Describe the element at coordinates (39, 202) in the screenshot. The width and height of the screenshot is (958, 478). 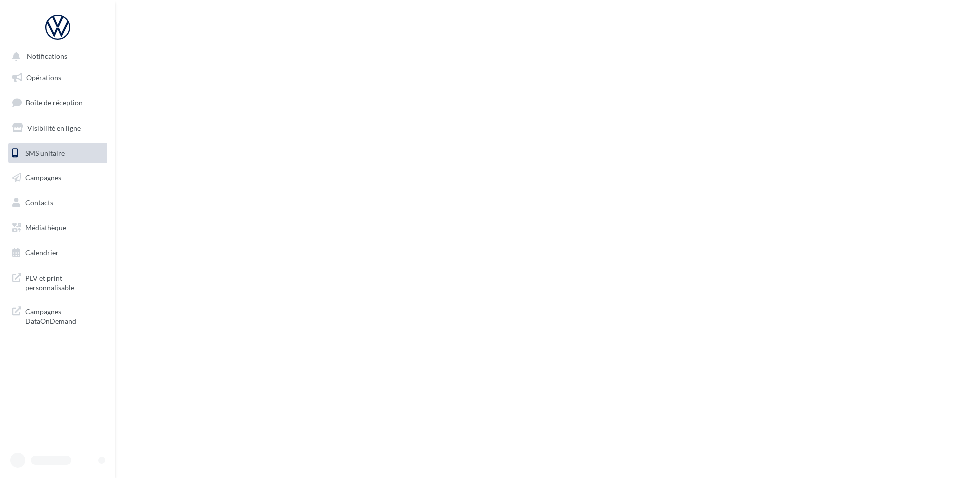
I see `span: Contacts` at that location.